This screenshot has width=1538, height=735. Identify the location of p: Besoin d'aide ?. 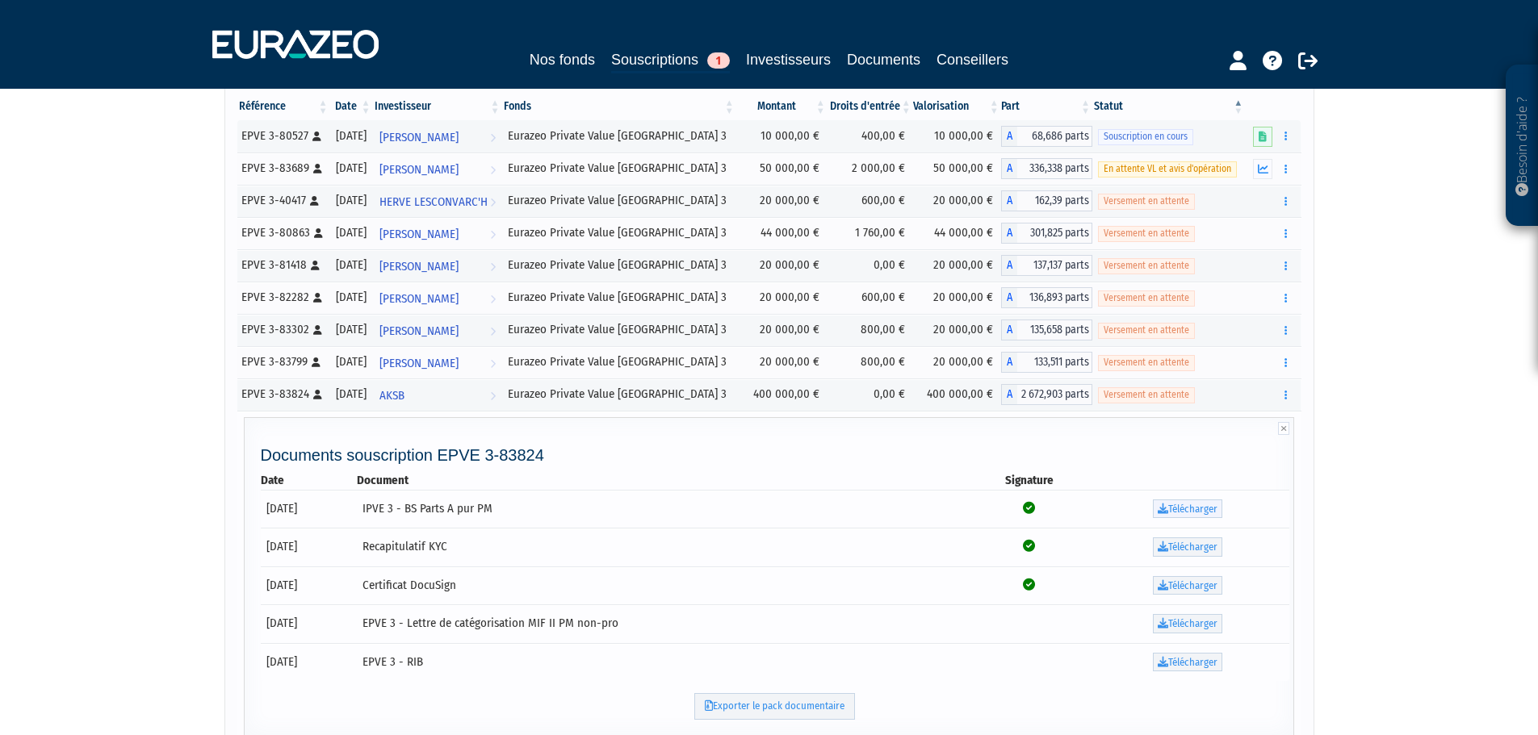
(1522, 146).